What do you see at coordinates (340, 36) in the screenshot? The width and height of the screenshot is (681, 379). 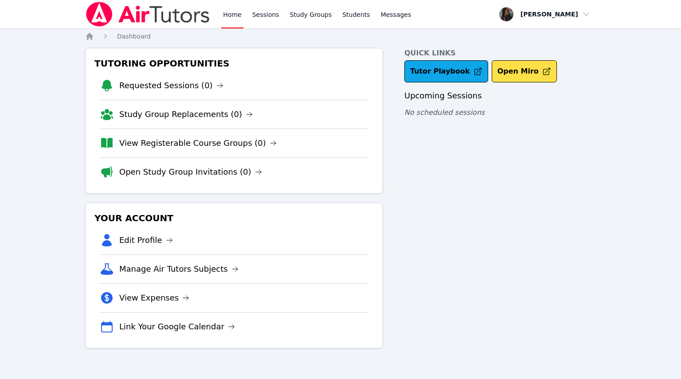 I see `nav: Breadcrumb` at bounding box center [340, 36].